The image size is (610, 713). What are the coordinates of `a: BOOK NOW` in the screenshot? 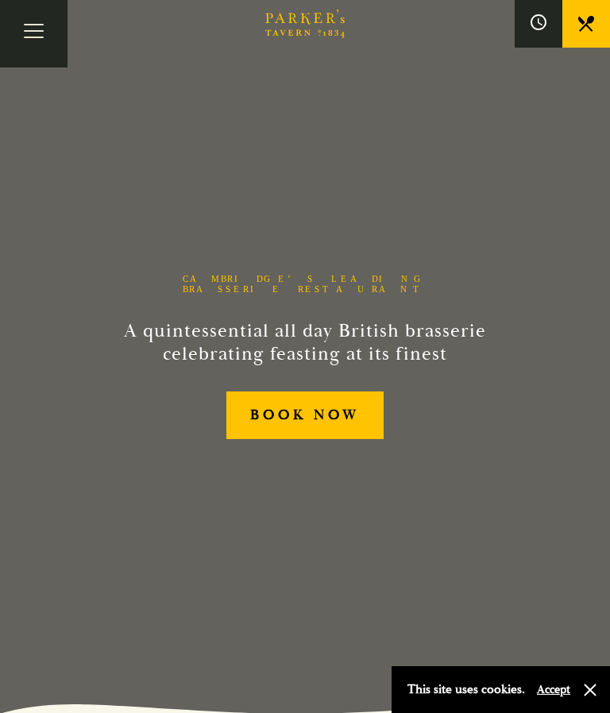 It's located at (305, 415).